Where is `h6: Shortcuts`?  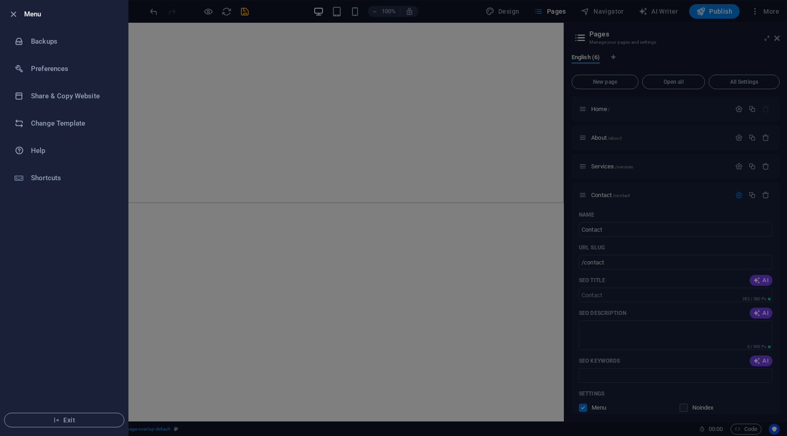 h6: Shortcuts is located at coordinates (73, 178).